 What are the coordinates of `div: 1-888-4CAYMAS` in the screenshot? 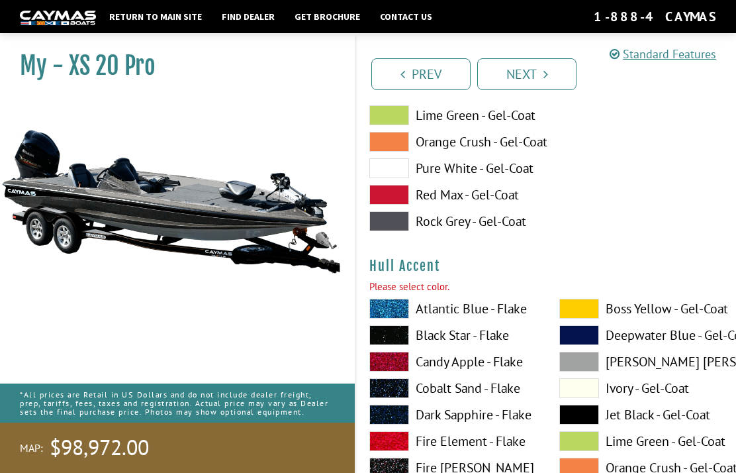 It's located at (655, 17).